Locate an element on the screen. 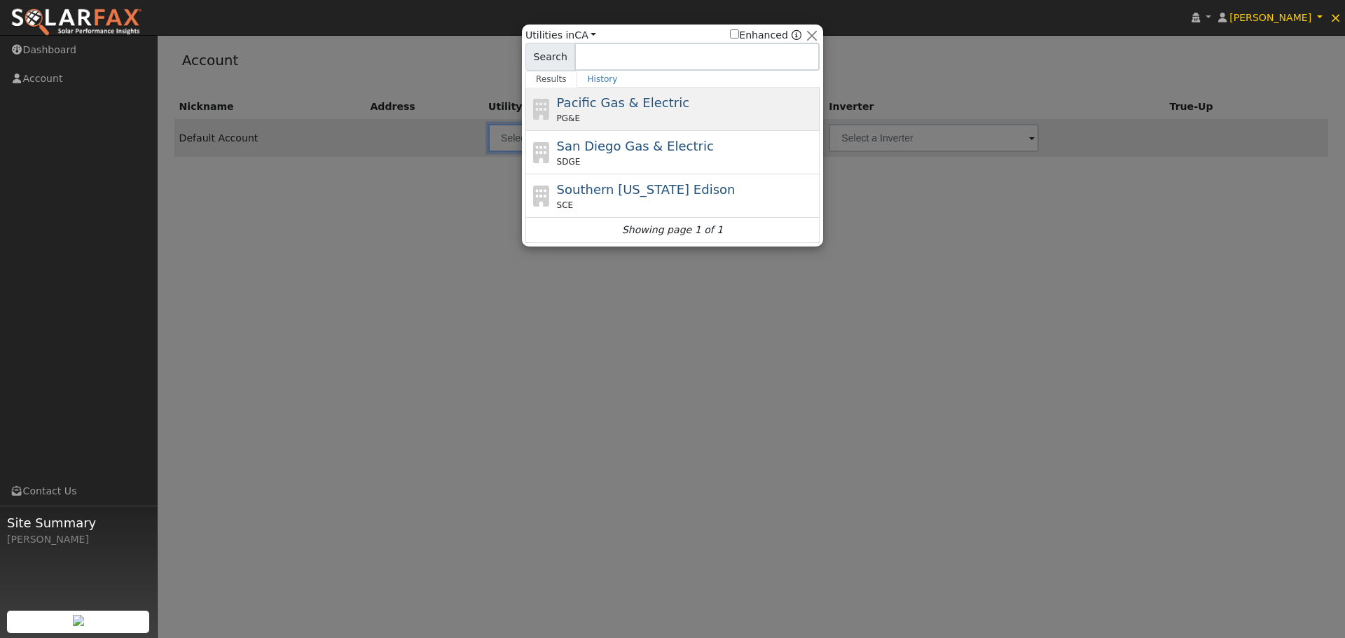 Image resolution: width=1345 pixels, height=638 pixels. a: CA is located at coordinates (585, 35).